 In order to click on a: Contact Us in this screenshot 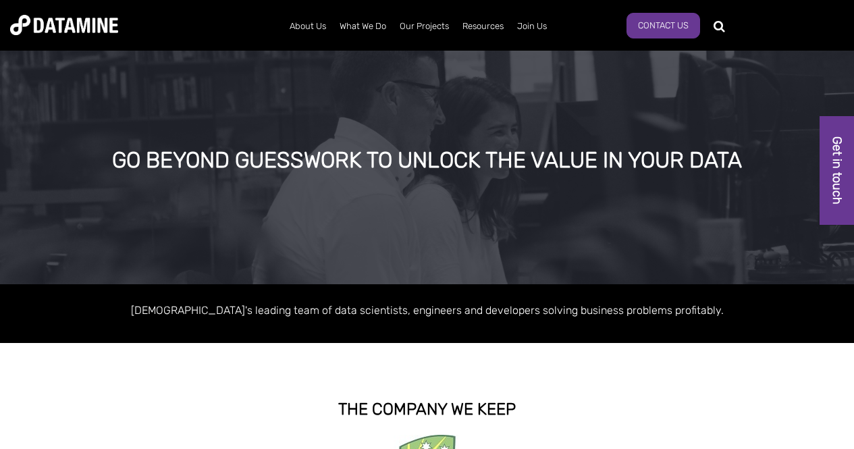, I will do `click(663, 26)`.